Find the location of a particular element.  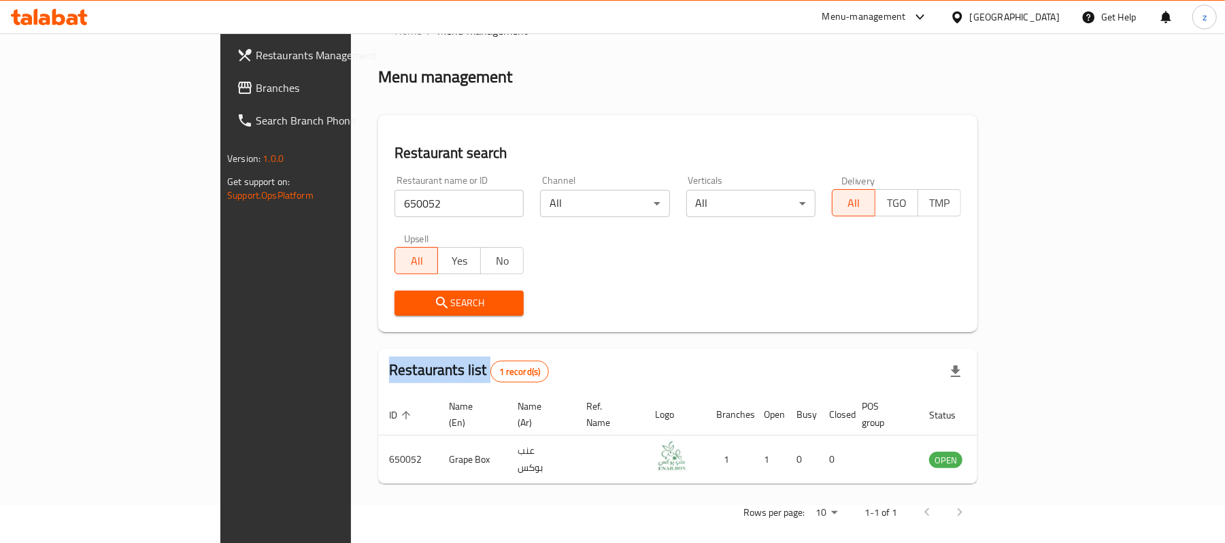

span: Branches is located at coordinates (335, 88).